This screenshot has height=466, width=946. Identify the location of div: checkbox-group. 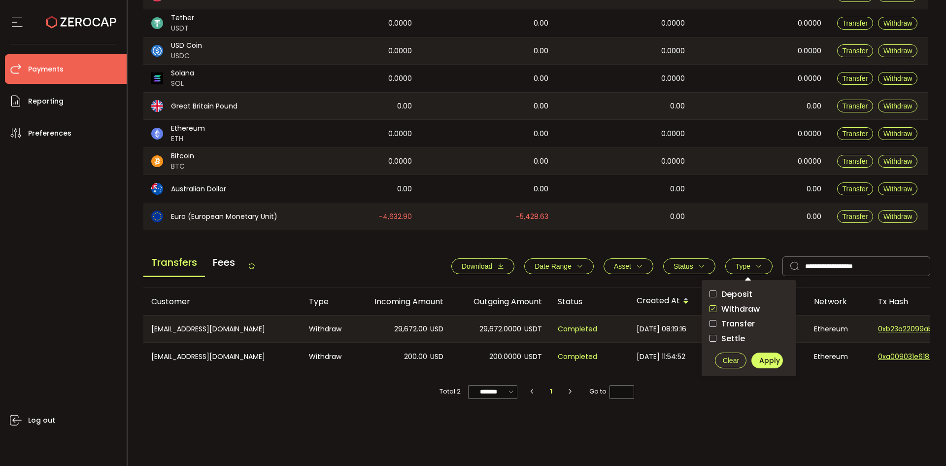
(749, 316).